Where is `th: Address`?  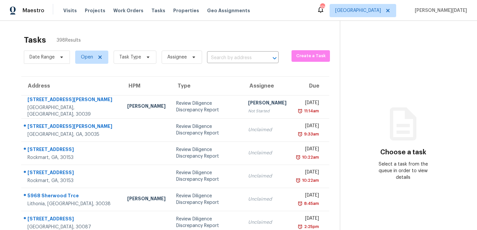
th: Address is located at coordinates (72, 86).